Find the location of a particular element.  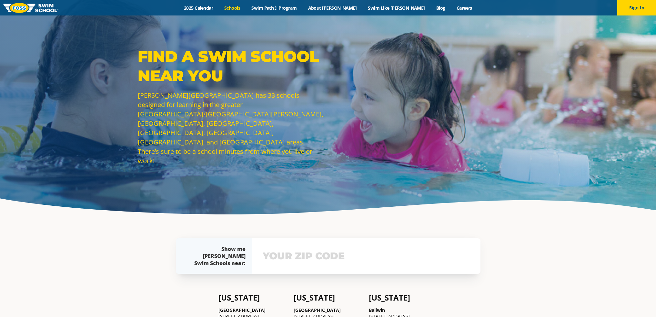

a: Careers is located at coordinates (464, 8).